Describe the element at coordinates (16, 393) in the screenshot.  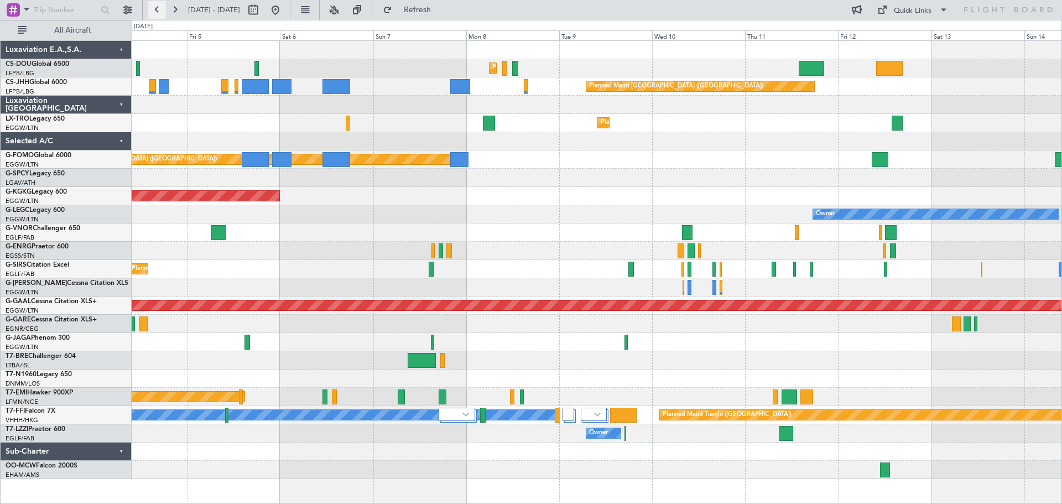
I see `span: T7-EMI` at that location.